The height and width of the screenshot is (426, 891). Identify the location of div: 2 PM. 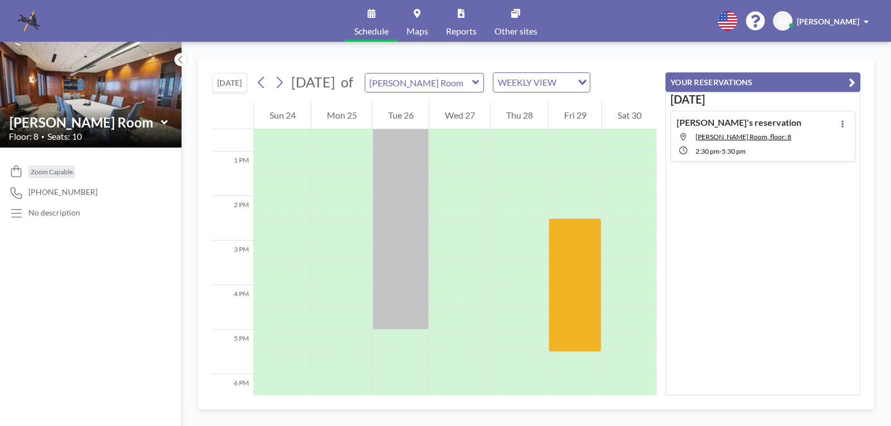
(233, 218).